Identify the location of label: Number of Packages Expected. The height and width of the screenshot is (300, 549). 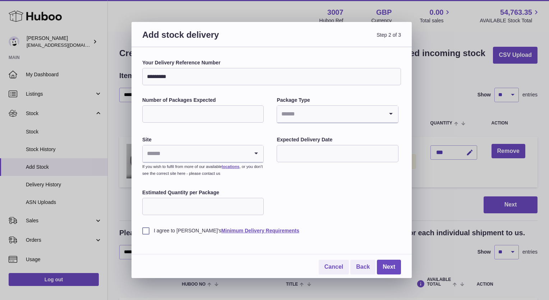
(203, 100).